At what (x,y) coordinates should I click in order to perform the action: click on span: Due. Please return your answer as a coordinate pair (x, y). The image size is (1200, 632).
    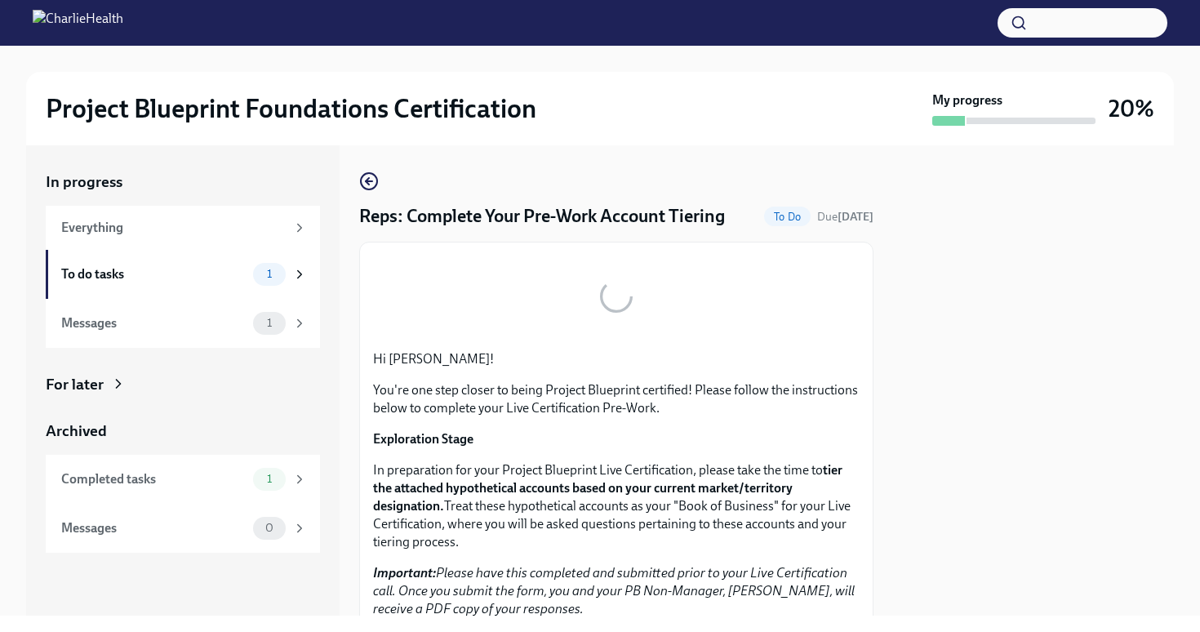
    Looking at the image, I should click on (845, 216).